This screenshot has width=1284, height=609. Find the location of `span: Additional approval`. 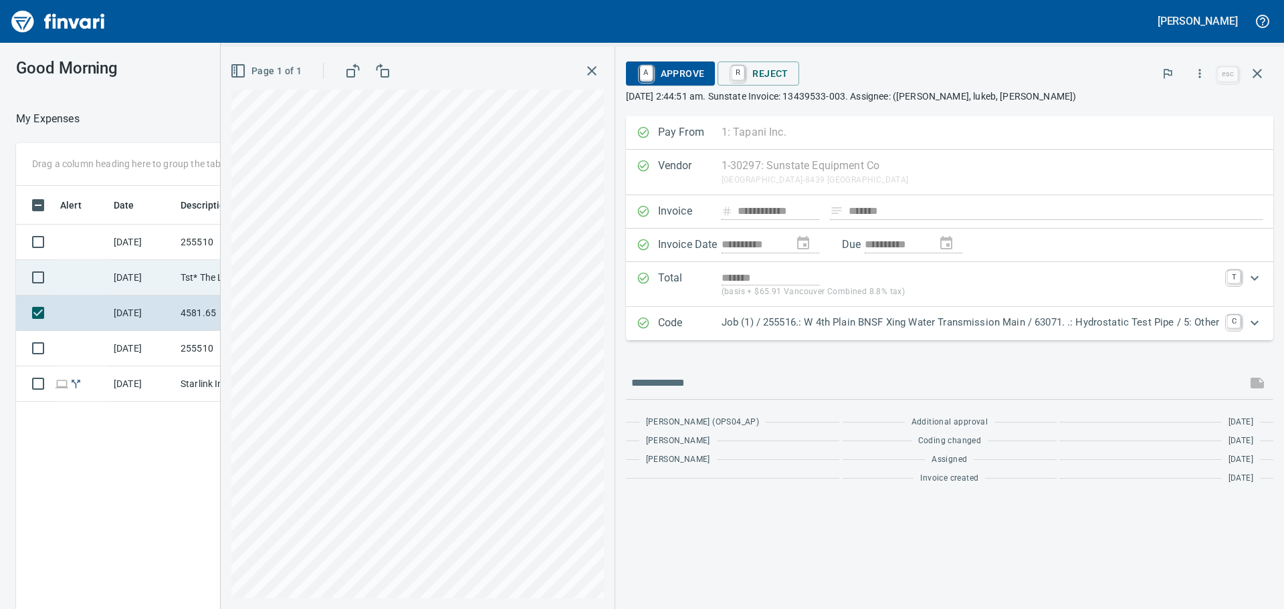

span: Additional approval is located at coordinates (950, 423).